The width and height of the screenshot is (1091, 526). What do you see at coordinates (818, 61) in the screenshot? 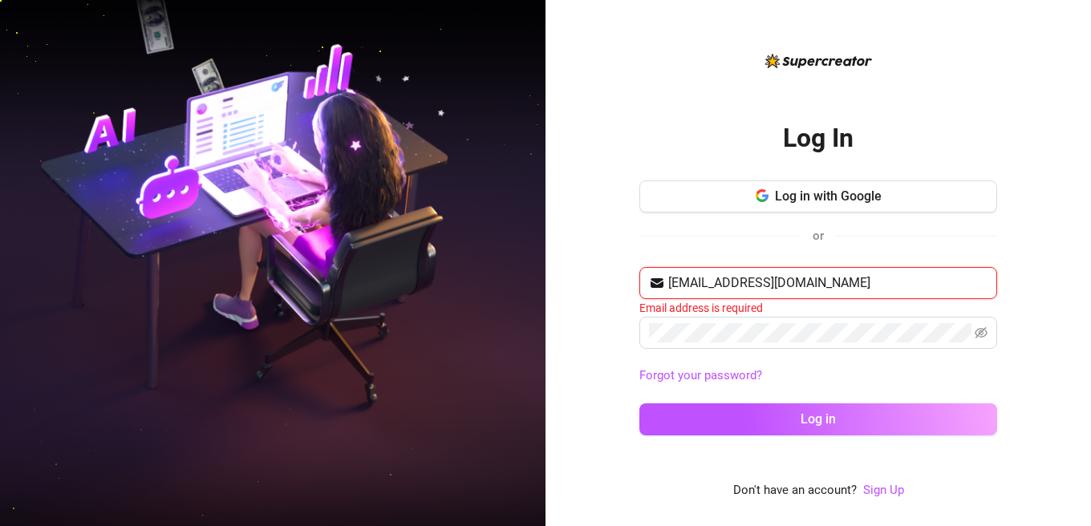
I see `img: logo-BBDzfeDw.svg` at bounding box center [818, 61].